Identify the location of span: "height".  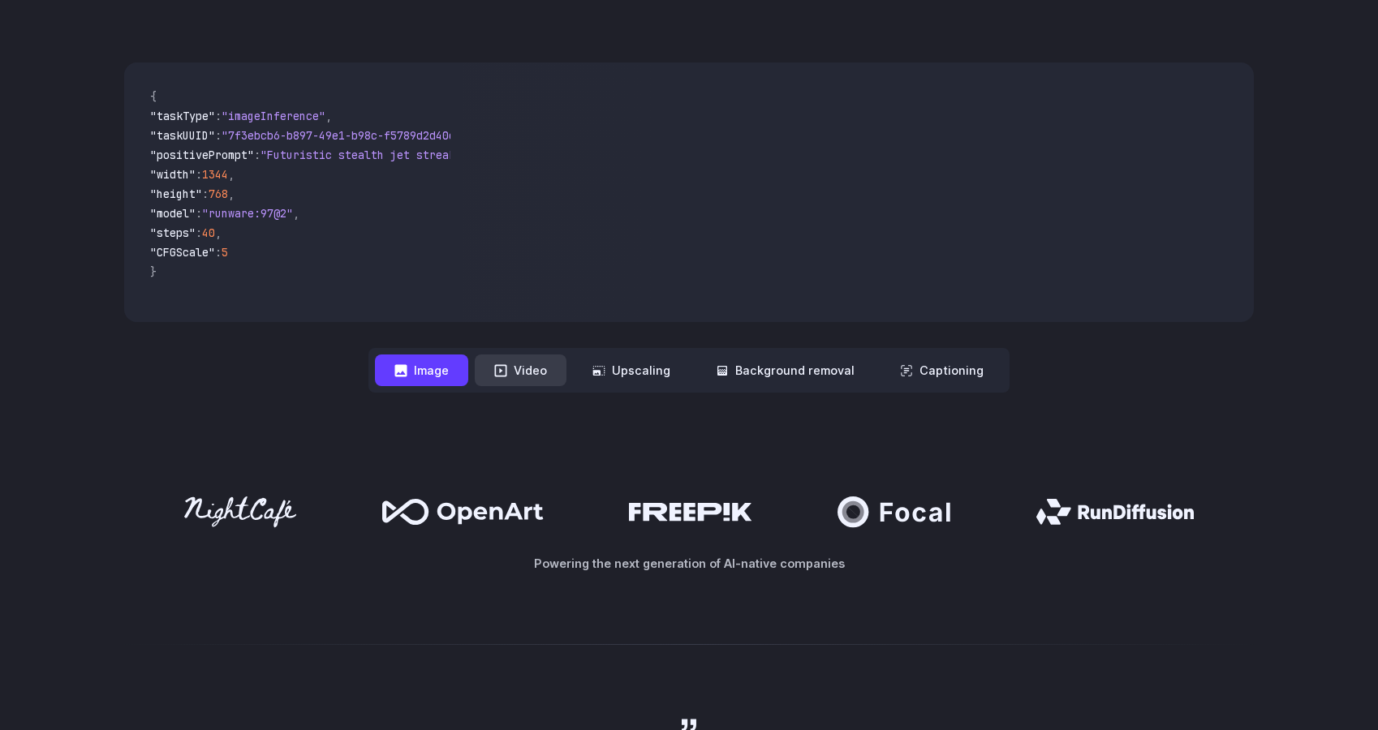
(176, 194).